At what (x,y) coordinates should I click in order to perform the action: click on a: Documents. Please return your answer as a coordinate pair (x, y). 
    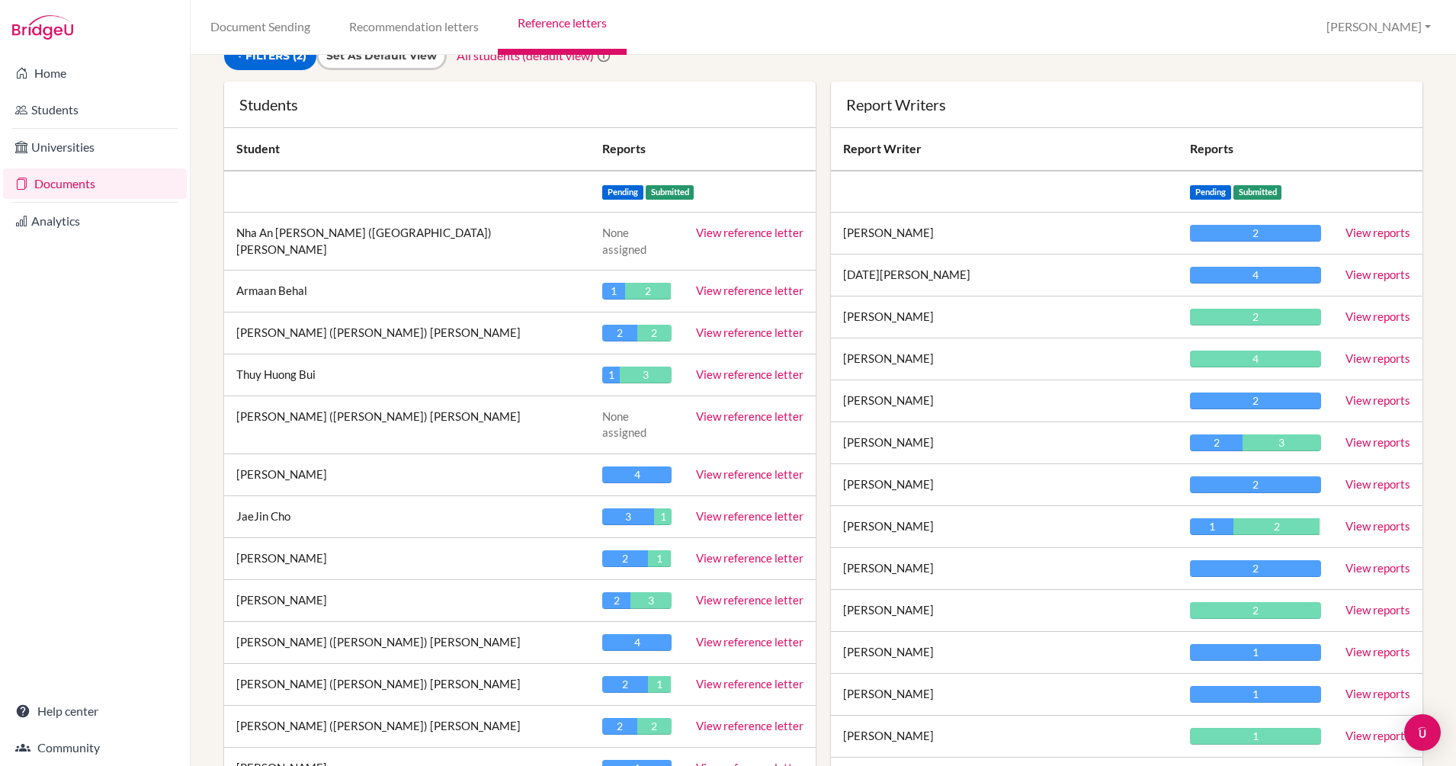
    Looking at the image, I should click on (95, 184).